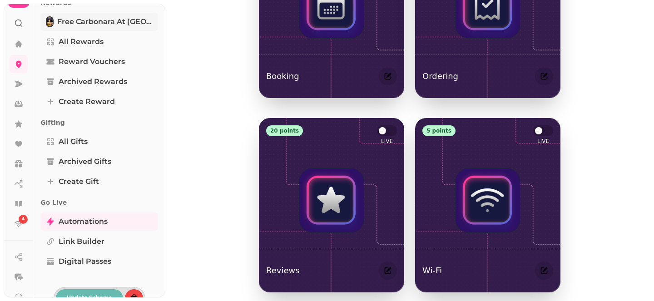  I want to click on img: Free Carbonara at Bromley, so click(50, 22).